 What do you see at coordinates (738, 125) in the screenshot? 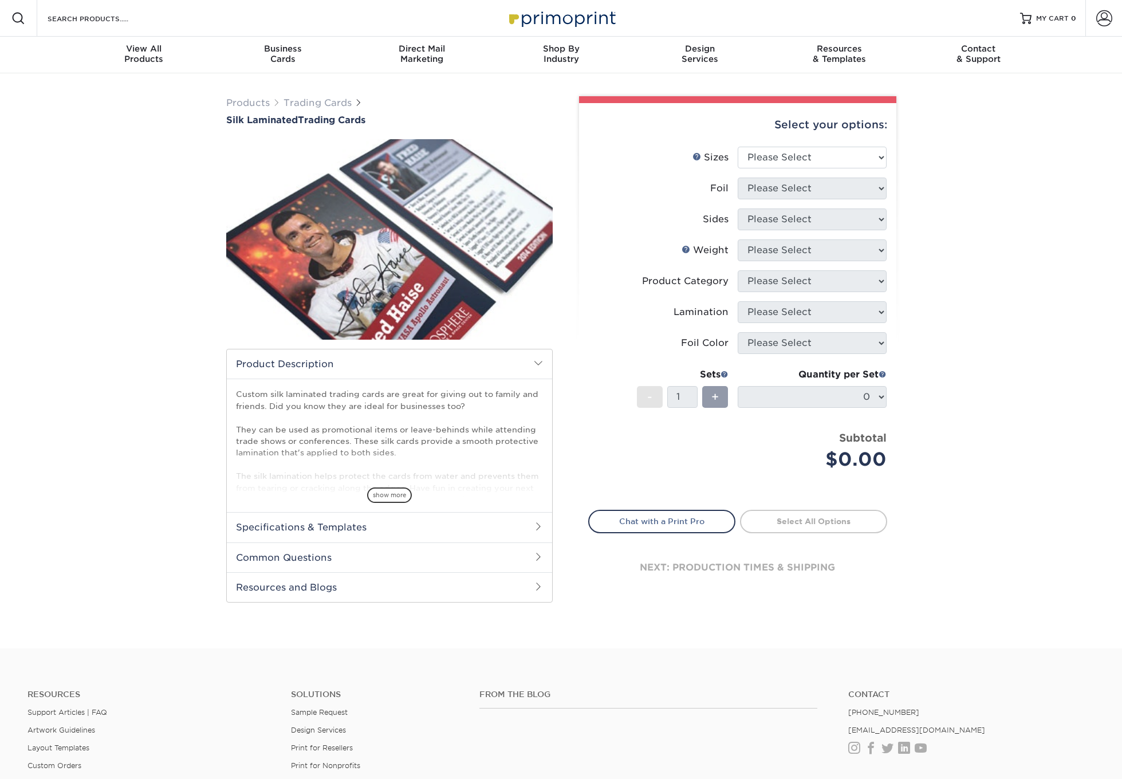
I see `div: Select your options:` at bounding box center [738, 125].